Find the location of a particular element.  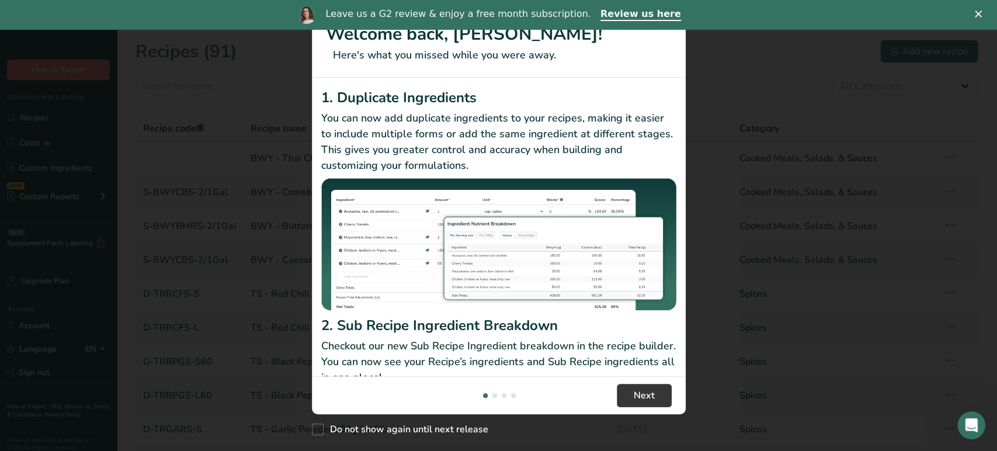

img: Duplicate Ingredients is located at coordinates (499, 244).